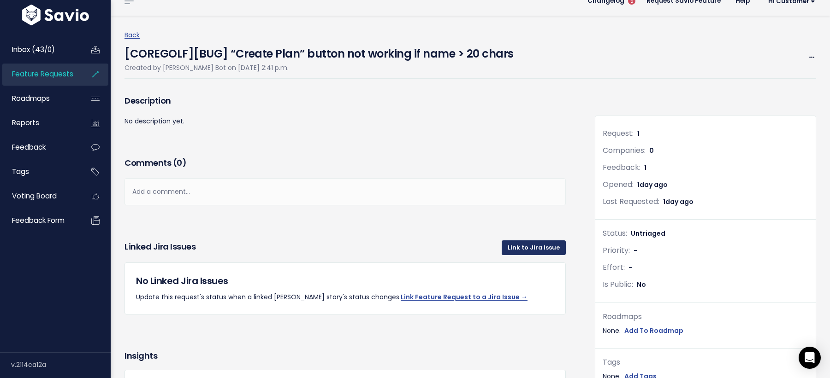  I want to click on img: logo-white.9d6f32f41409.svg, so click(55, 15).